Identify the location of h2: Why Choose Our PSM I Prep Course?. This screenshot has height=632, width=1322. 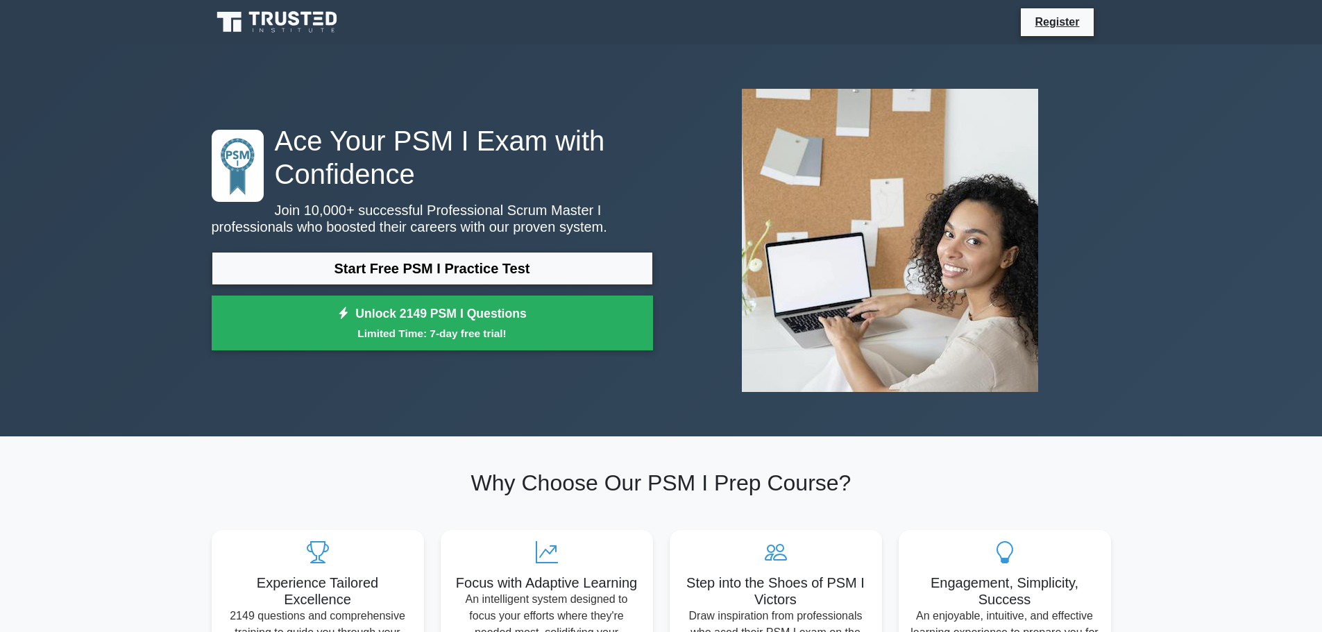
(661, 483).